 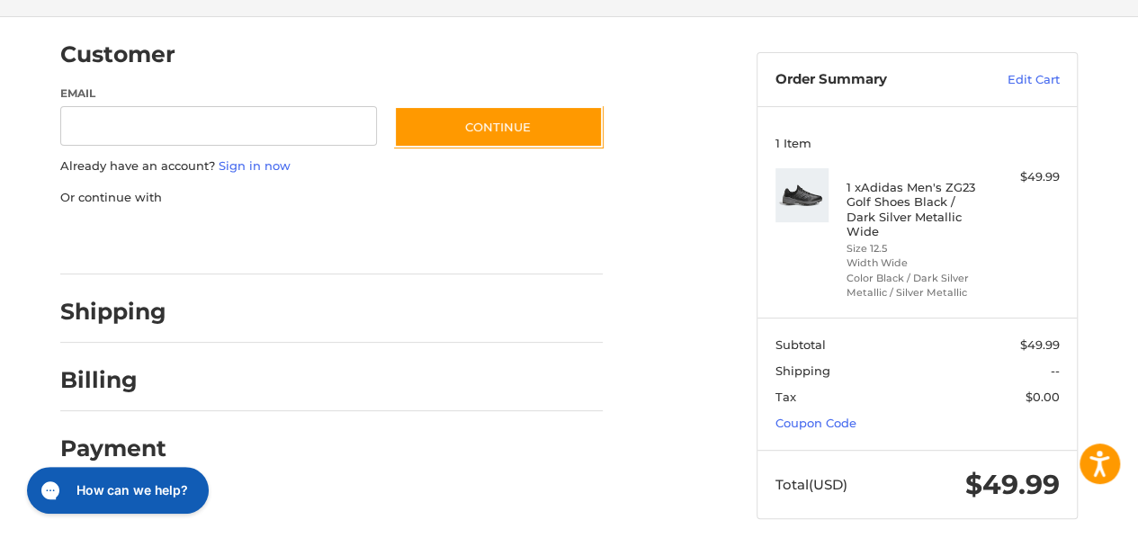 What do you see at coordinates (112, 380) in the screenshot?
I see `h2: Billing` at bounding box center [112, 380].